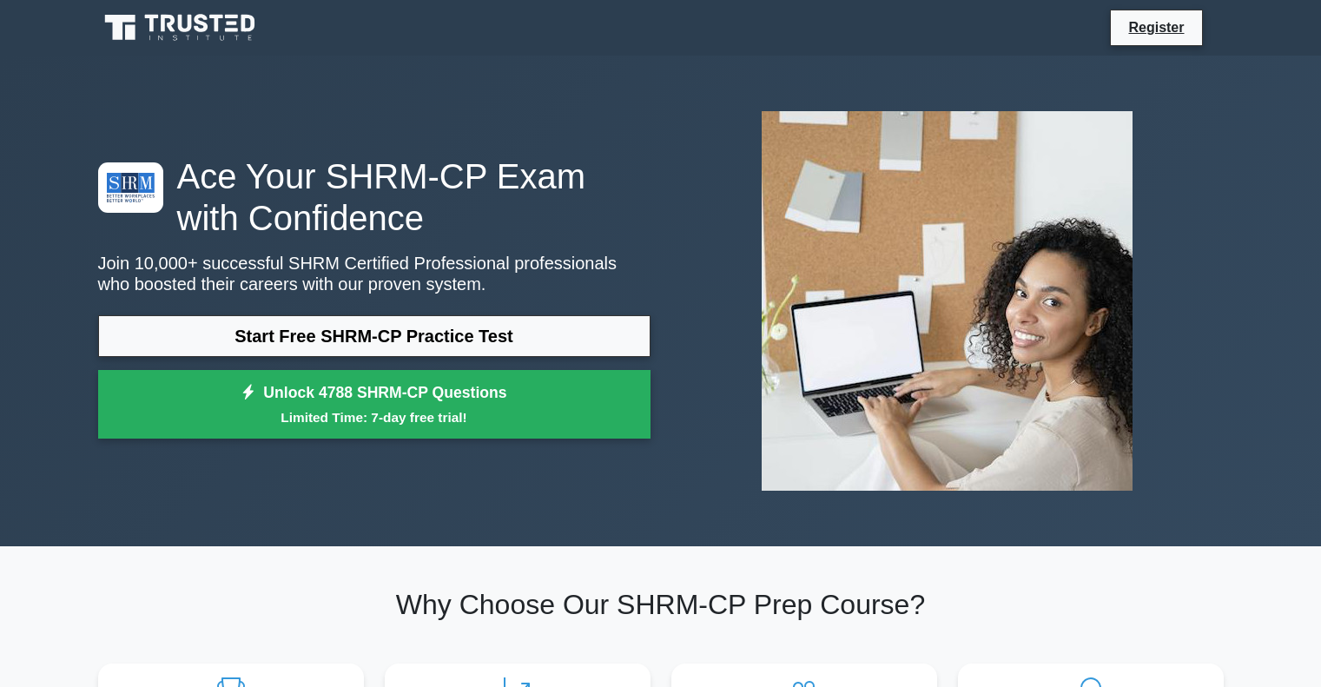 Image resolution: width=1321 pixels, height=687 pixels. I want to click on a: Start Free SHRM-CP Practice Test, so click(374, 336).